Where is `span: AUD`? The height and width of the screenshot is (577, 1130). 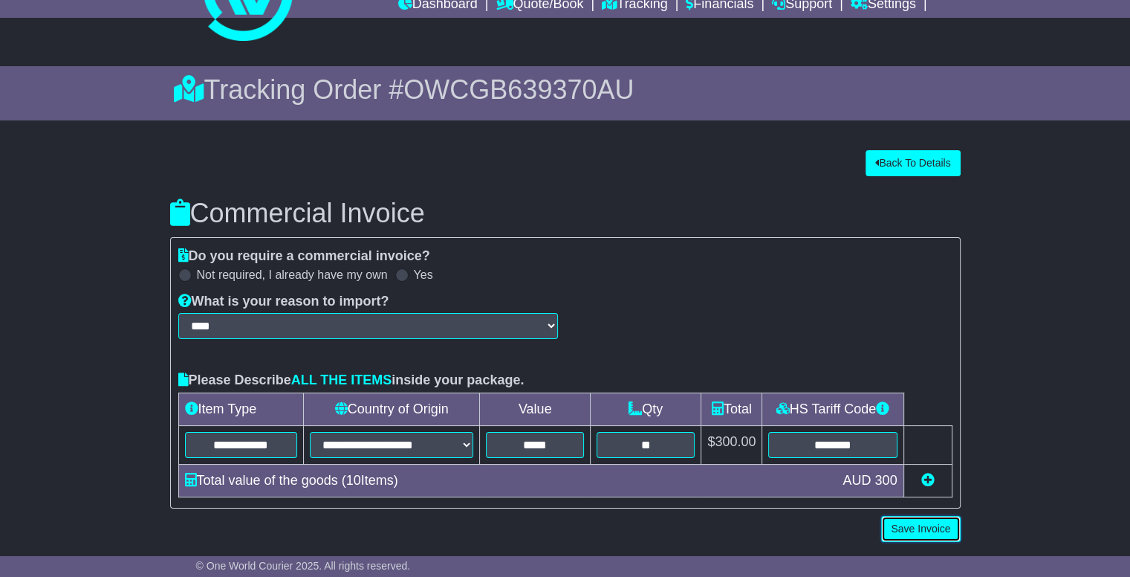
span: AUD is located at coordinates (857, 480).